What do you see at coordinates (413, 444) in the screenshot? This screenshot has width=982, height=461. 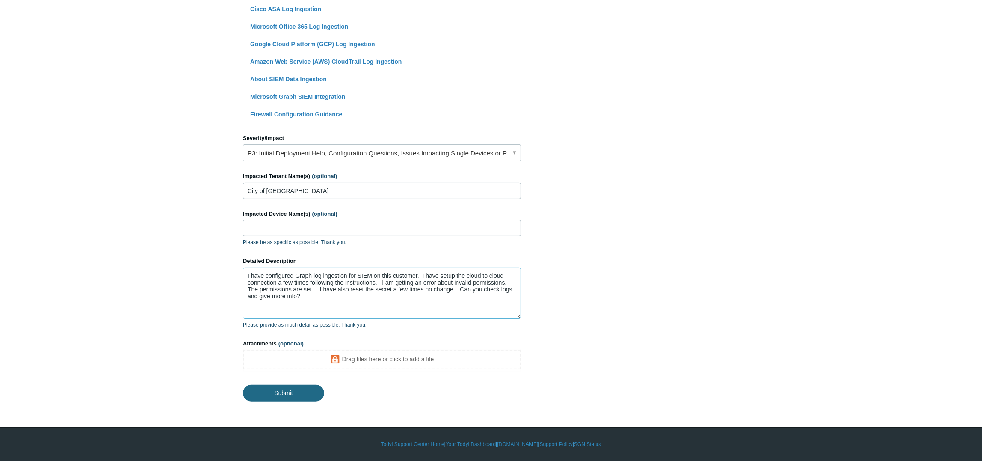 I see `a: Todyl Support Center Home` at bounding box center [413, 444].